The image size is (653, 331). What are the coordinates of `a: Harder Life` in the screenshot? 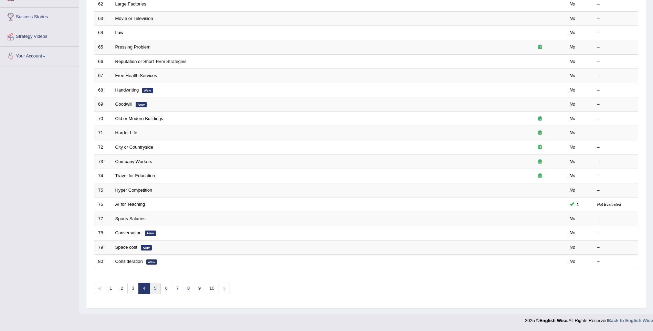 It's located at (126, 133).